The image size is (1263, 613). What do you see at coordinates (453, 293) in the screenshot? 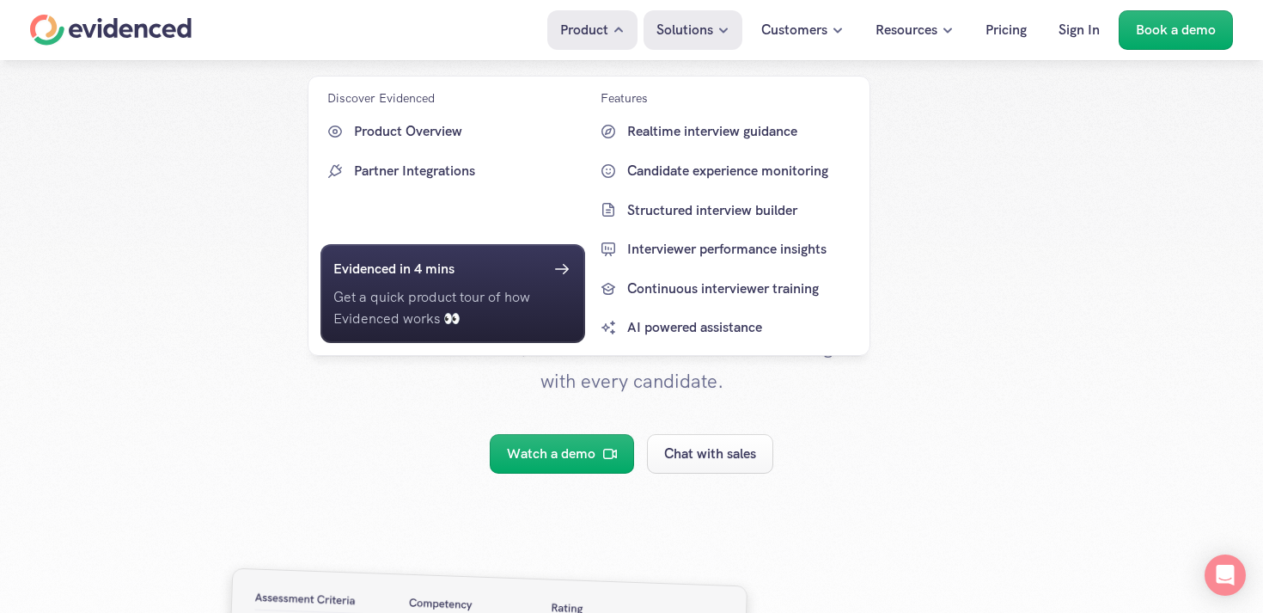
I see `a: Evidenced in 4 minsGet a quick product tour of how Evidenced works 👀` at bounding box center [453, 293].